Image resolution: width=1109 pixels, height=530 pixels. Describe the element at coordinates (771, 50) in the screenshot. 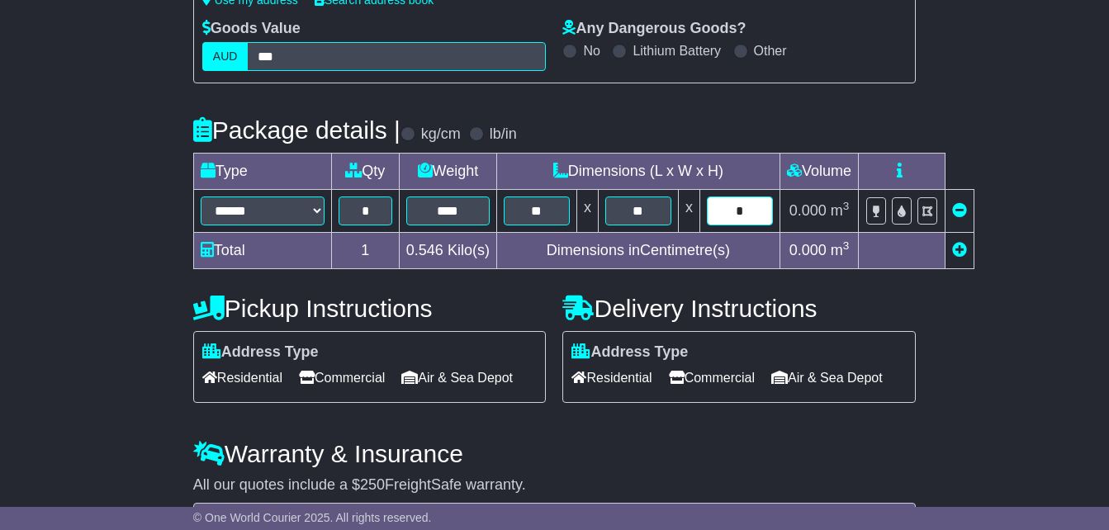

I see `label: Other` at that location.